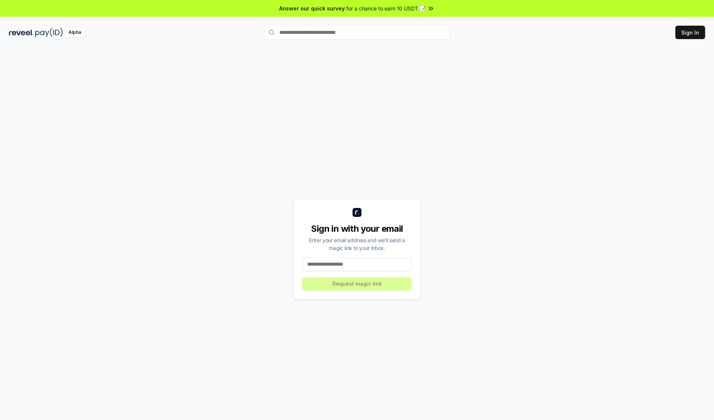  What do you see at coordinates (690, 32) in the screenshot?
I see `button: Sign In` at bounding box center [690, 32].